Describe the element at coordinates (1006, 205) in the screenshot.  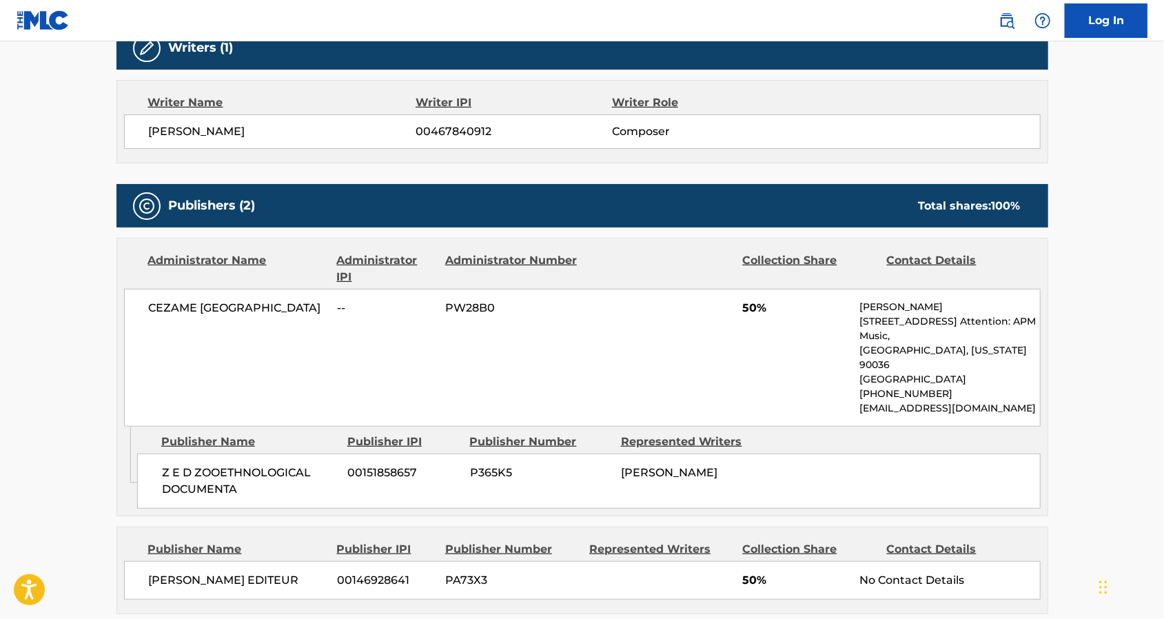
I see `span: 100 %` at that location.